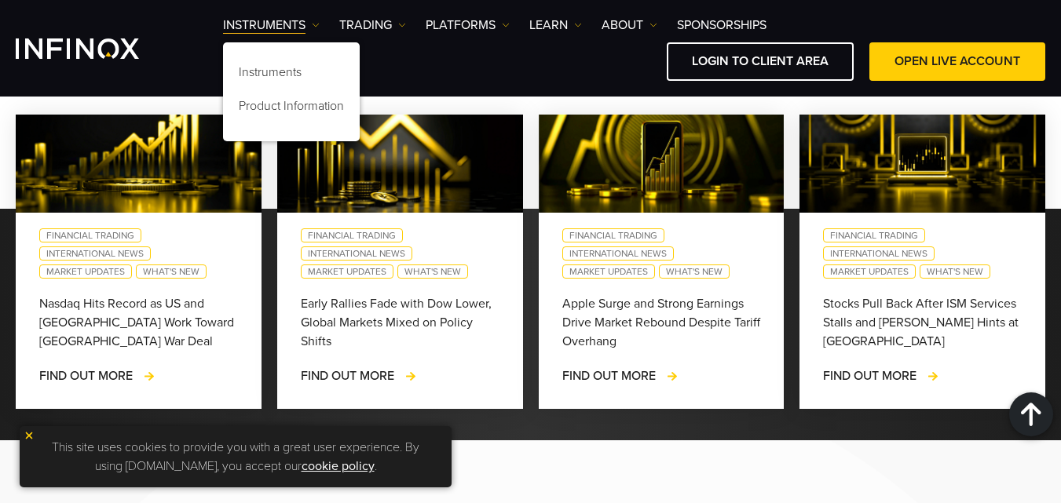 The image size is (1061, 503). What do you see at coordinates (372, 25) in the screenshot?
I see `a: TRADING` at bounding box center [372, 25].